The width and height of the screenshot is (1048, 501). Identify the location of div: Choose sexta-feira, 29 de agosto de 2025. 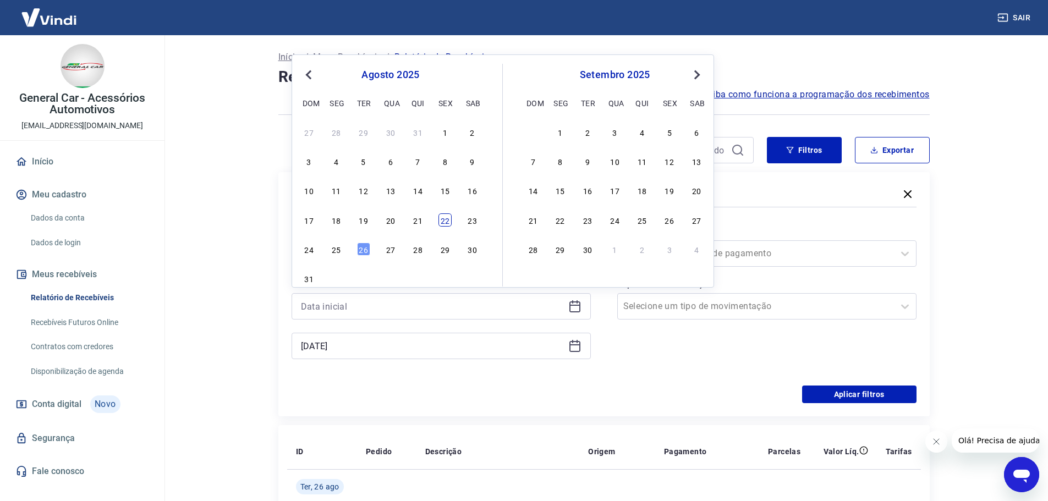
(445, 249).